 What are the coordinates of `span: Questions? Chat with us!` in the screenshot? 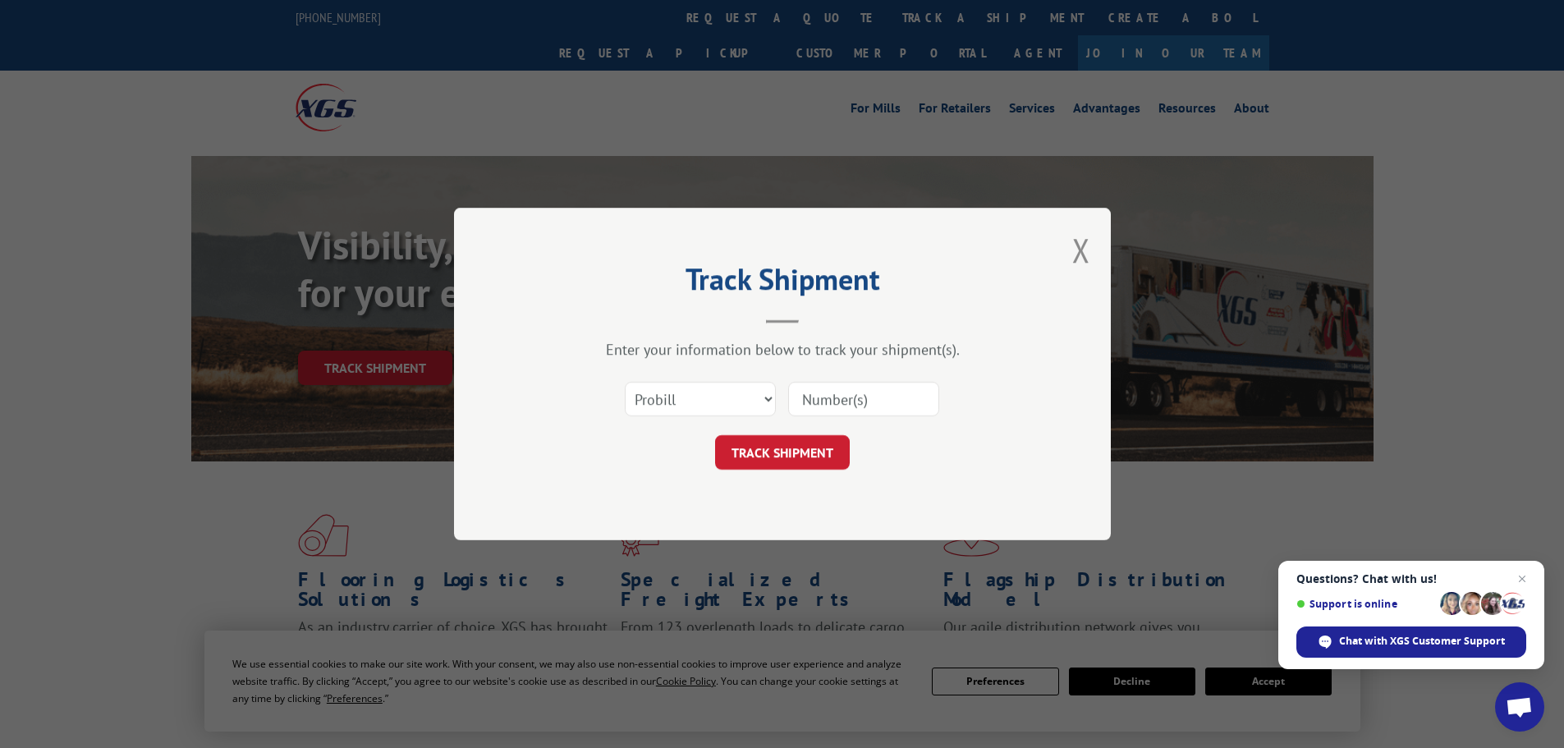 It's located at (1411, 579).